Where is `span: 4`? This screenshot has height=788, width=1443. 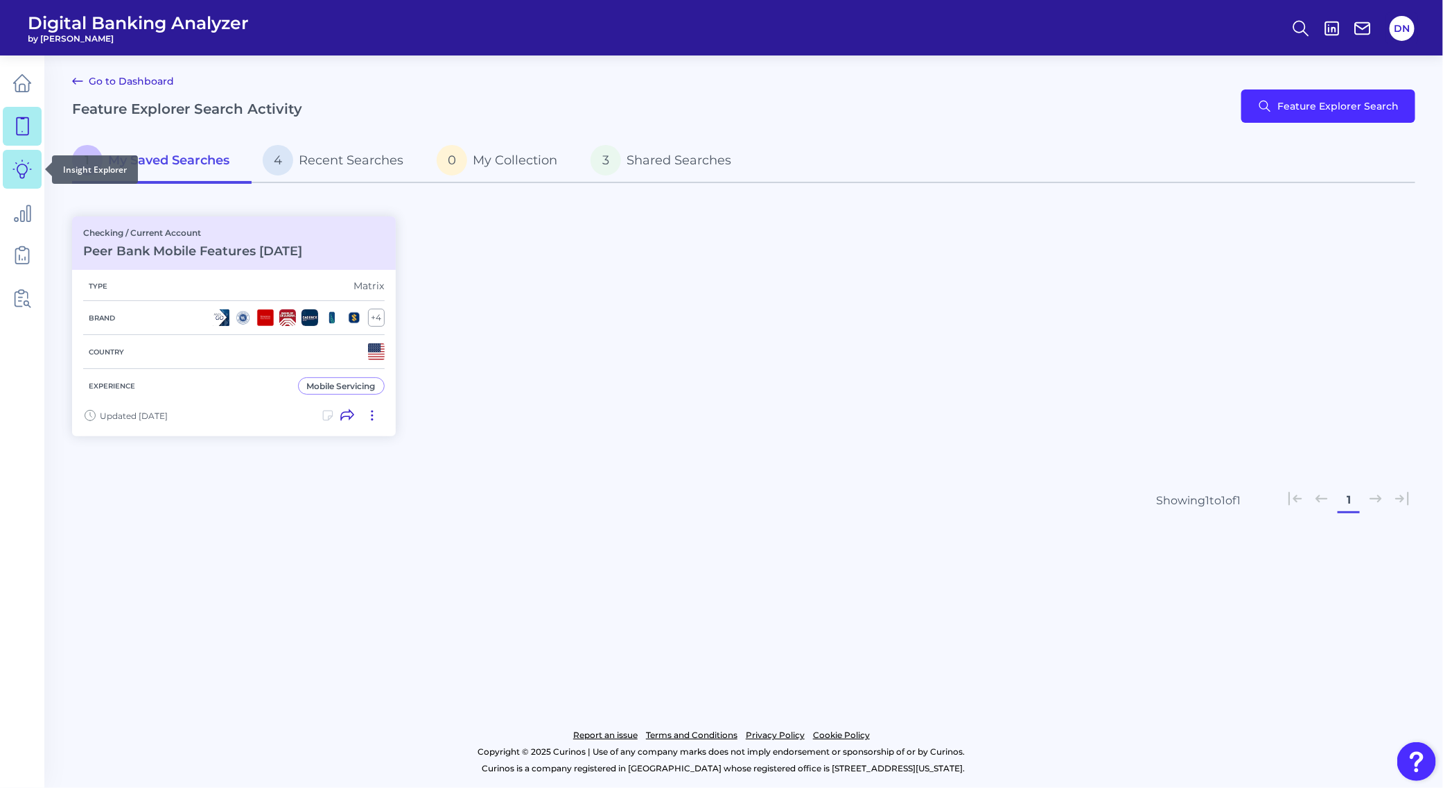 span: 4 is located at coordinates (278, 160).